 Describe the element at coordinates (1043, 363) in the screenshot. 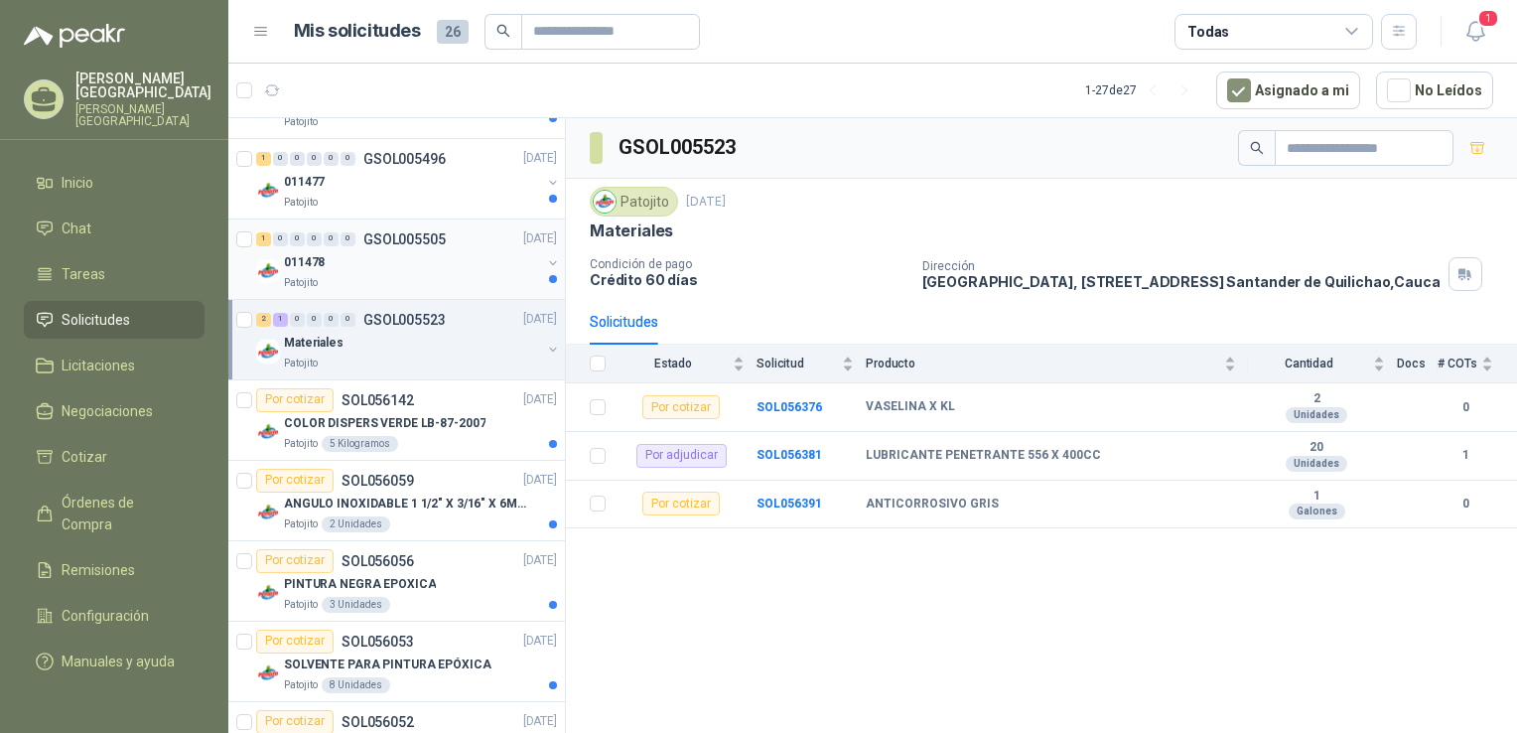

I see `span: Producto` at that location.